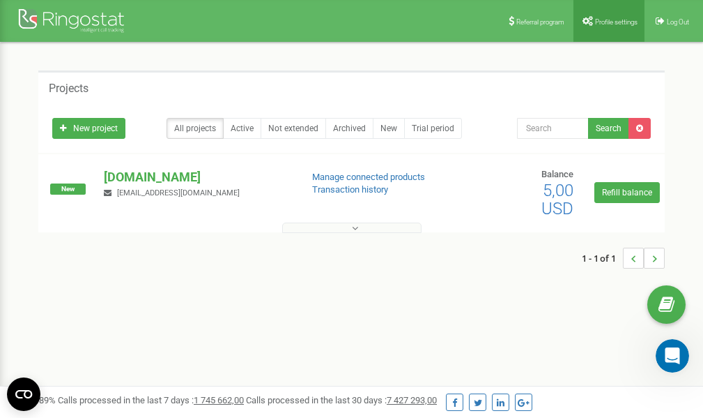 This screenshot has width=703, height=418. What do you see at coordinates (68, 89) in the screenshot?
I see `h5: Projects` at bounding box center [68, 89].